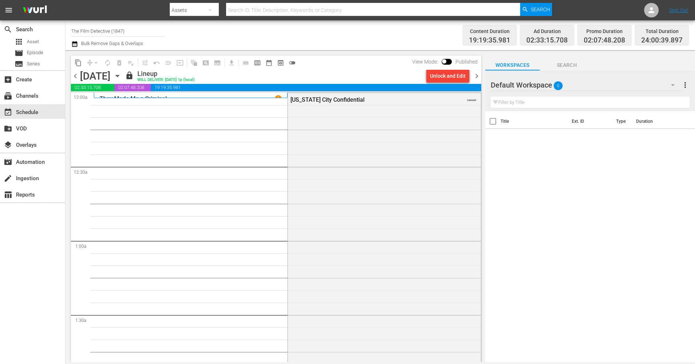  What do you see at coordinates (112, 43) in the screenshot?
I see `span: Bulk Remove Gaps & Overlaps` at bounding box center [112, 43].